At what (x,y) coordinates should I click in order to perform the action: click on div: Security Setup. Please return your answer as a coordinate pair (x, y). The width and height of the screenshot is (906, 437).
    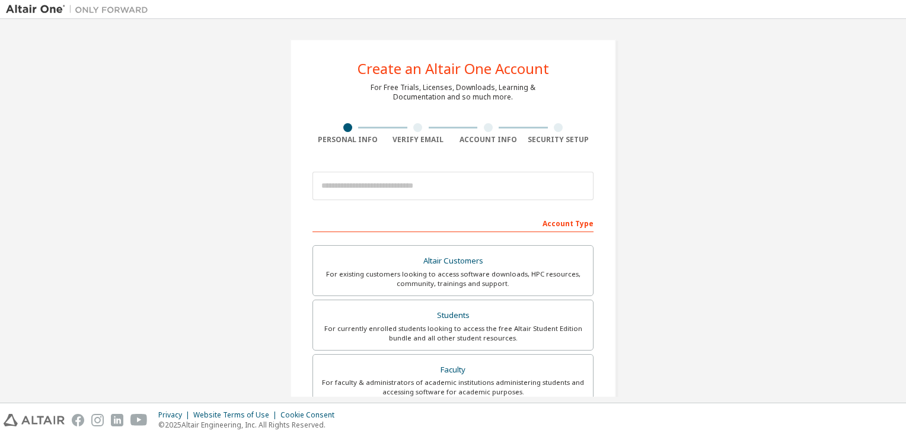
    Looking at the image, I should click on (558, 140).